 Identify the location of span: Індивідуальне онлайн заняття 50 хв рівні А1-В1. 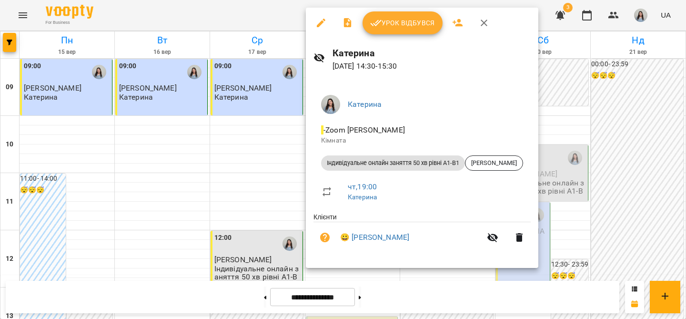
(393, 163).